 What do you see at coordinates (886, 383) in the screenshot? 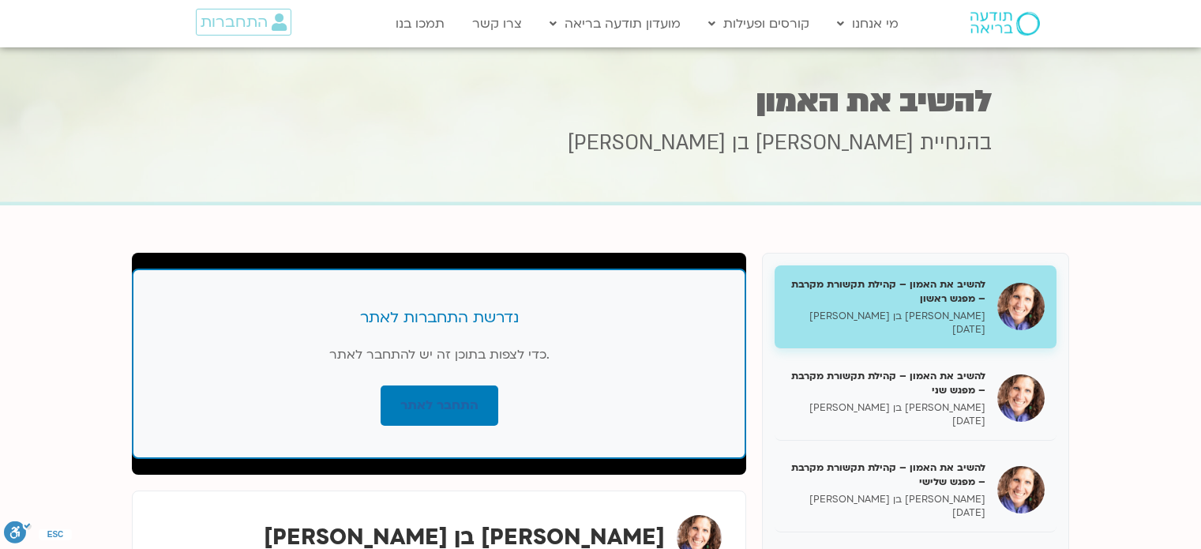
I see `h5: להשיב את האמון – קהילת תקשורת מקרבת – מפגש שני` at bounding box center [886, 383].